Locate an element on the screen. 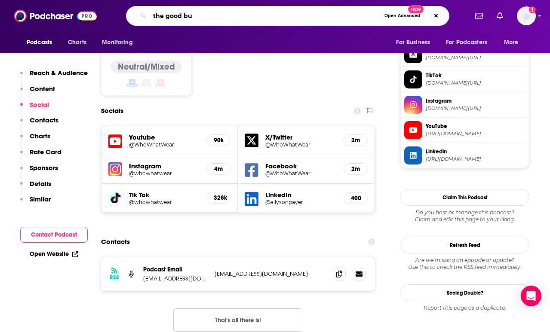 The image size is (550, 332). img: iconImage is located at coordinates (115, 169).